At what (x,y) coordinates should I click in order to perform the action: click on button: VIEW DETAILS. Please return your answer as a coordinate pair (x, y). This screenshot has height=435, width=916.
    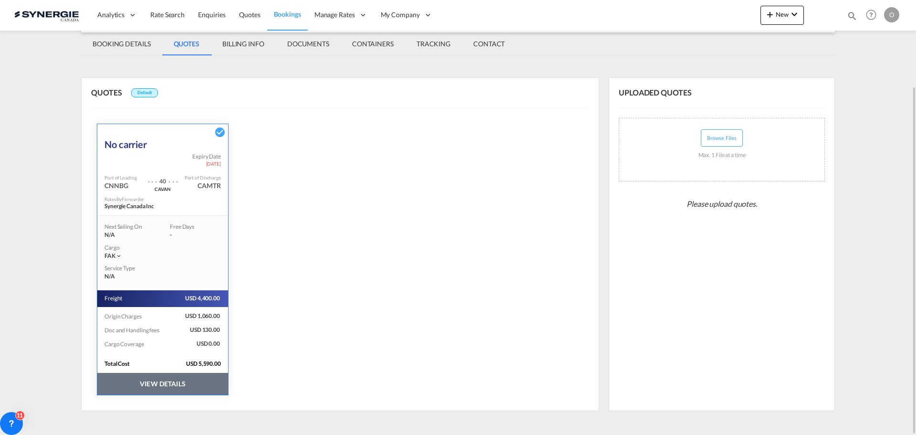
    Looking at the image, I should click on (163, 383).